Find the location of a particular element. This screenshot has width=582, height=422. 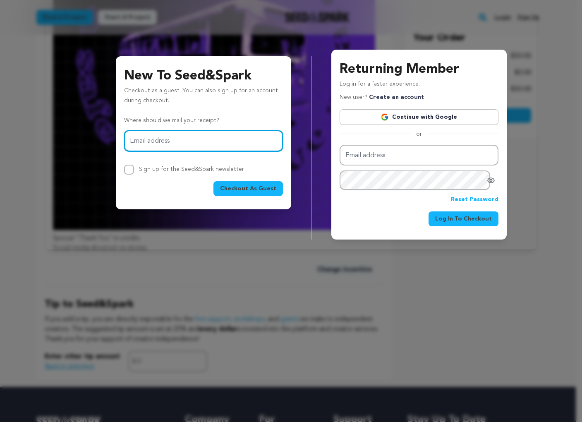

a: Show password as plain text. Warning: this will display your password on the screen. is located at coordinates (491, 180).